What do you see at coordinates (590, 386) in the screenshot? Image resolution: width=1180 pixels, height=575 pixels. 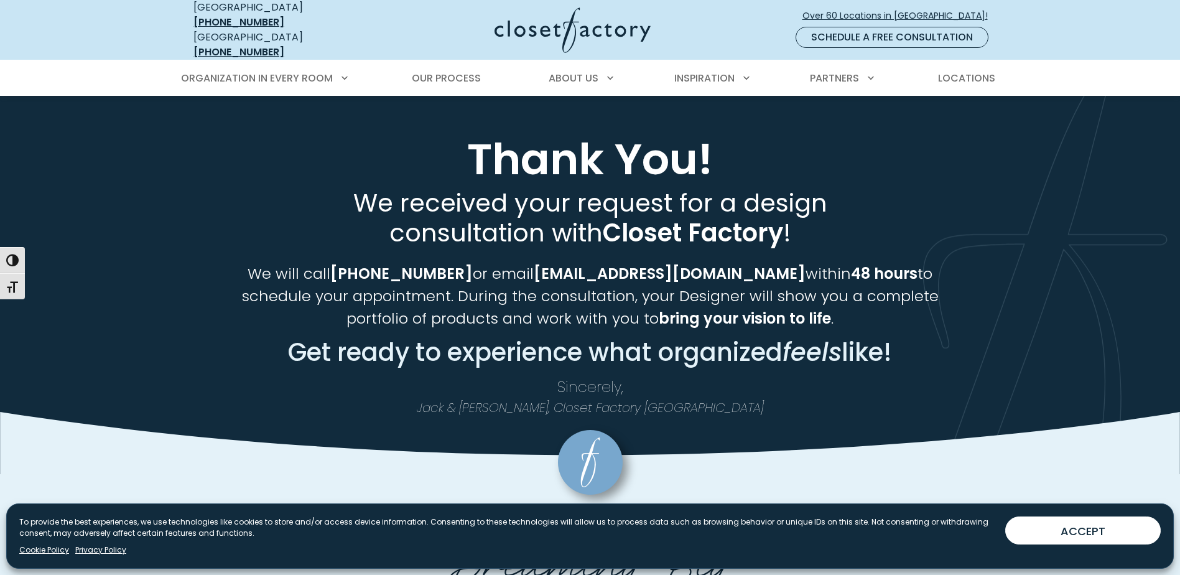 I see `span: Sincerely,` at bounding box center [590, 386].